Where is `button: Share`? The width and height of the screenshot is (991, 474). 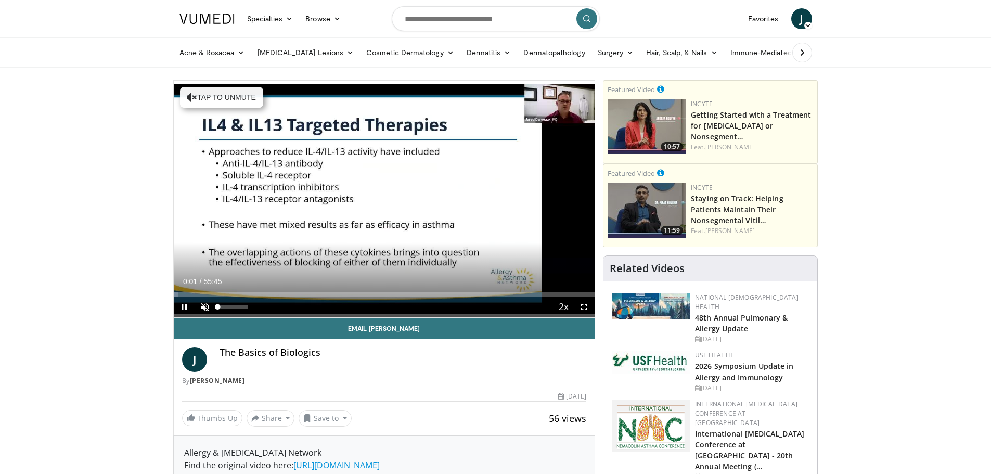
button: Share is located at coordinates (270, 418).